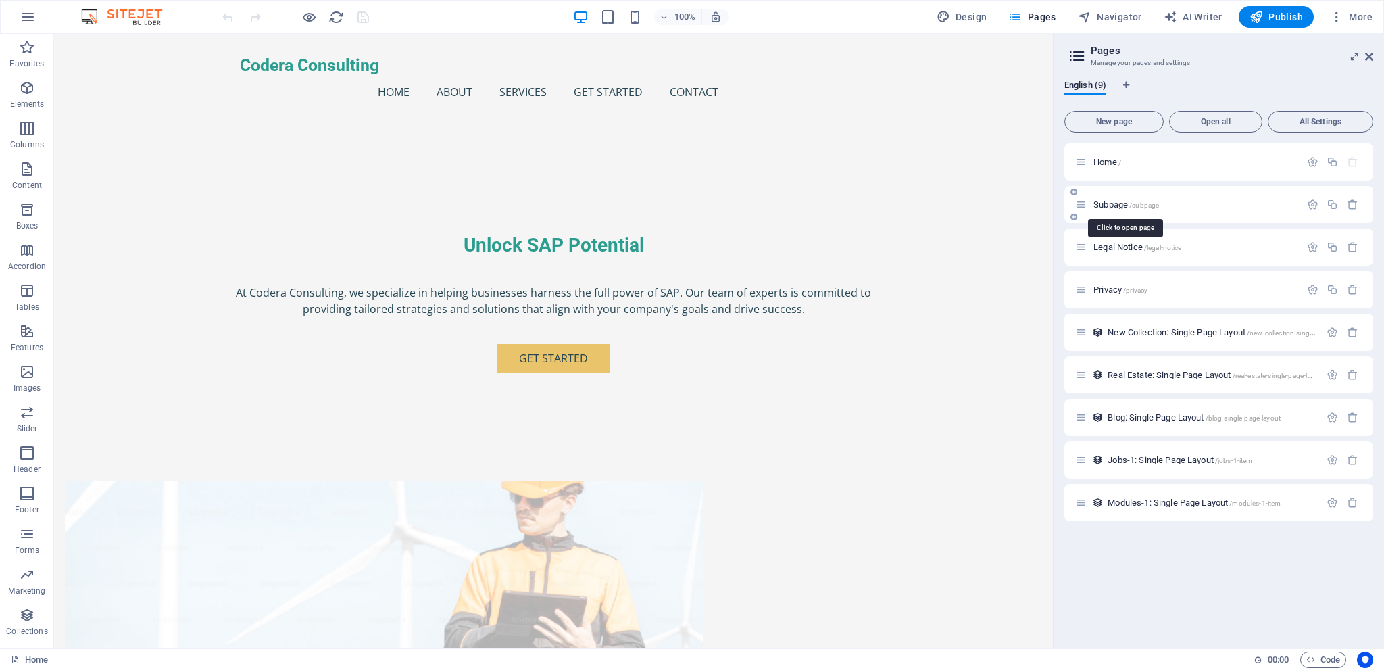 Image resolution: width=1384 pixels, height=670 pixels. What do you see at coordinates (1279, 375) in the screenshot?
I see `span: /real-estate-single-page-layout` at bounding box center [1279, 375].